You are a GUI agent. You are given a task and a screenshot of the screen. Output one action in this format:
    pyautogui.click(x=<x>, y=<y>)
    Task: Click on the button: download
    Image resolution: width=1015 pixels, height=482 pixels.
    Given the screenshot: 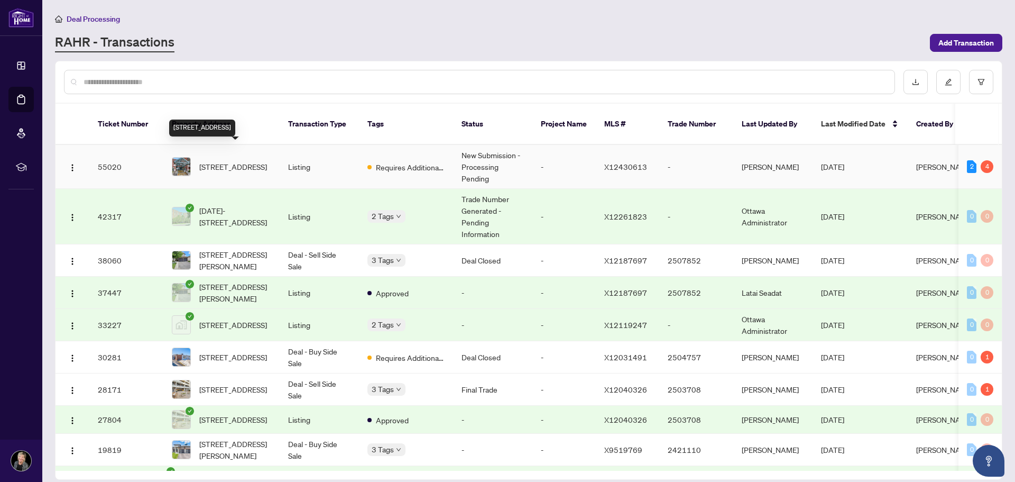 What is the action you would take?
    pyautogui.click(x=916, y=82)
    